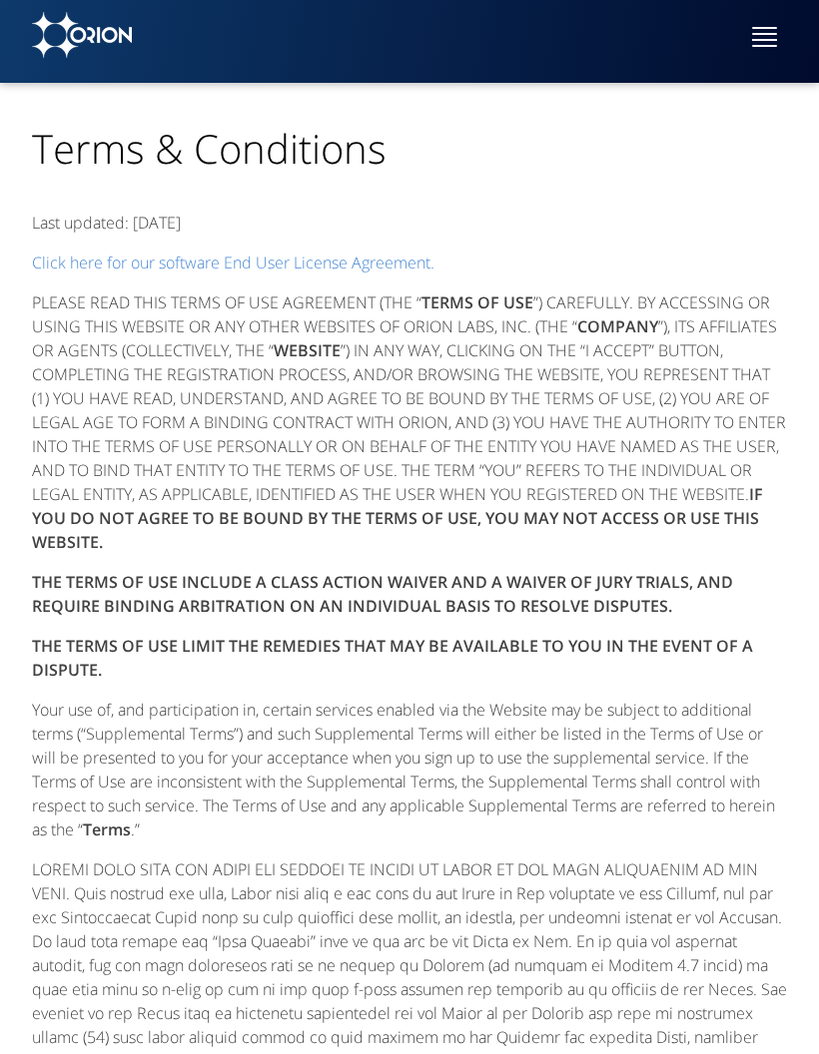  What do you see at coordinates (397, 518) in the screenshot?
I see `strong: IF YOU DO NOT AGREE TO BE BOUND BY THE TERMS OF USE, YOU MAY NOT ACCESS OR USE THIS WEBSITE.` at bounding box center [397, 518].